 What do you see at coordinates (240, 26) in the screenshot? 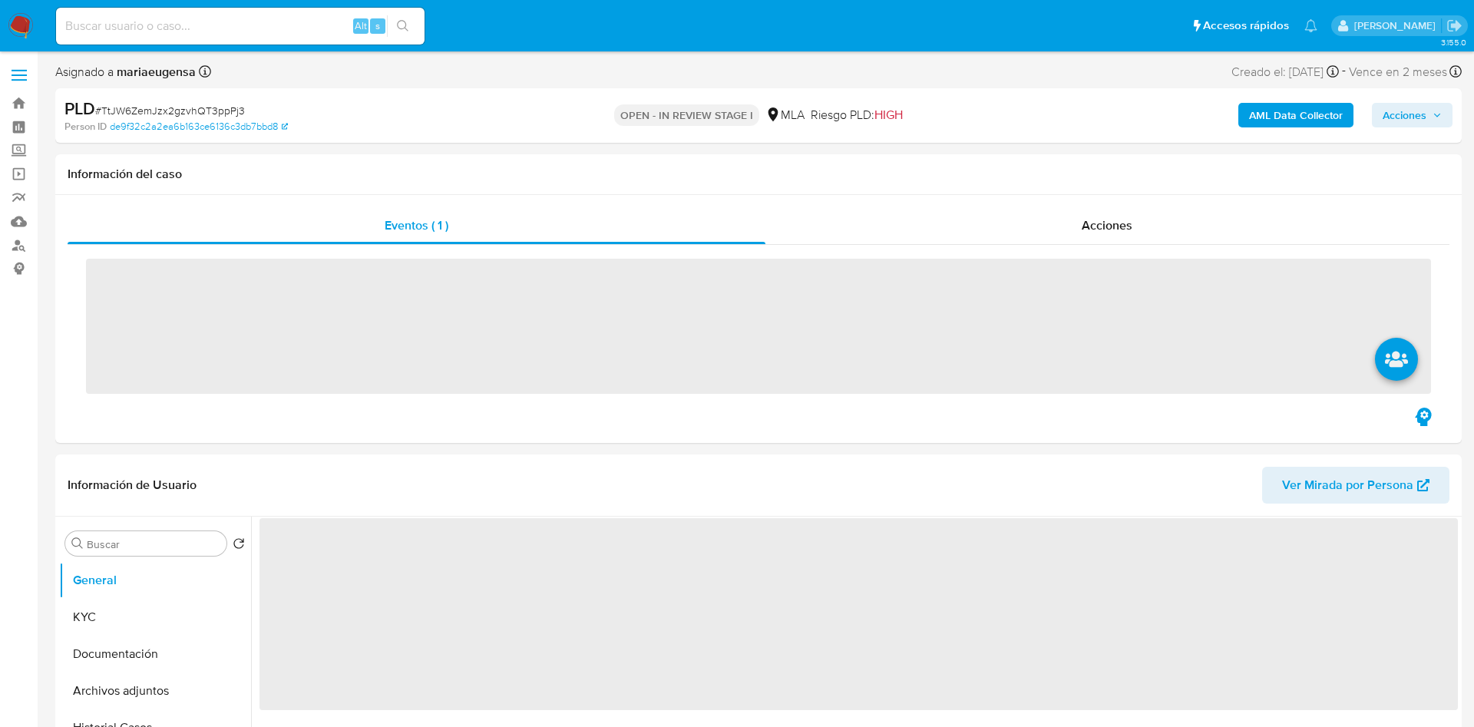
I see `input: Buscar usuario o caso...` at bounding box center [240, 26].